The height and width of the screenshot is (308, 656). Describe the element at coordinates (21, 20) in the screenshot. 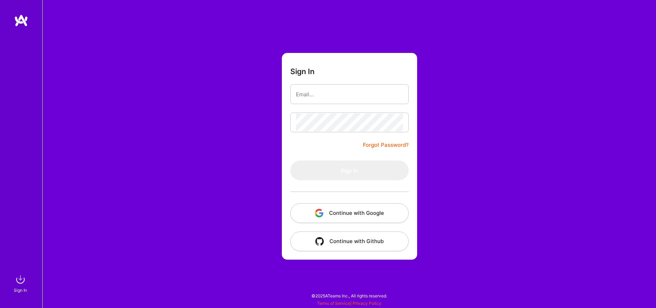

I see `img: logo` at that location.